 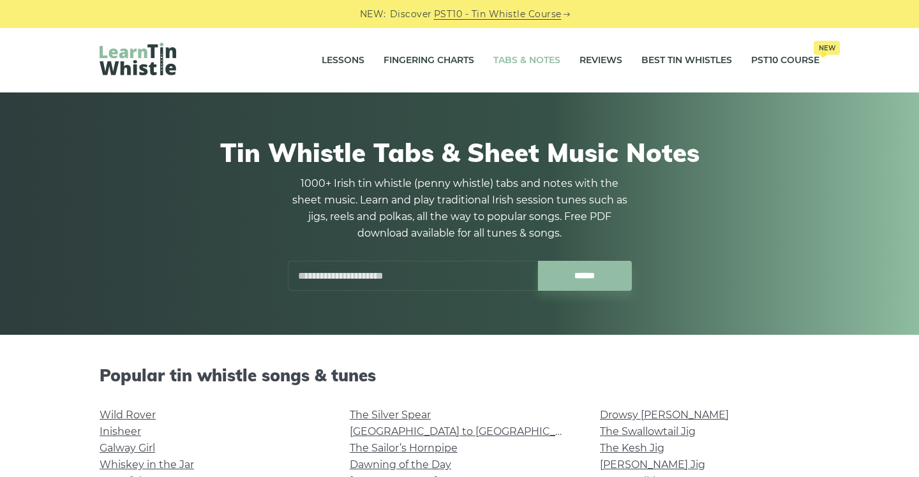 What do you see at coordinates (147, 464) in the screenshot?
I see `a: Whiskey in the Jar` at bounding box center [147, 464].